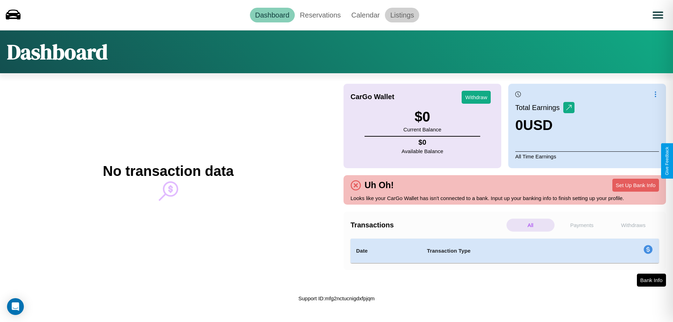 This screenshot has width=673, height=322. I want to click on h4: $ 0, so click(422, 142).